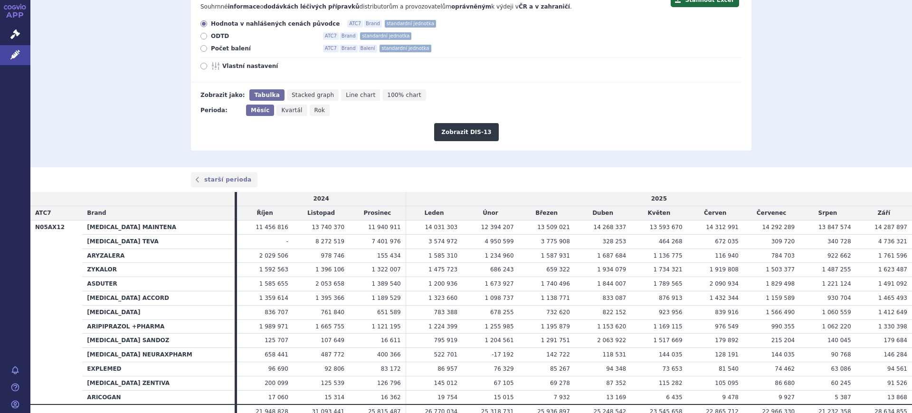 This screenshot has width=912, height=413. Describe the element at coordinates (671, 298) in the screenshot. I see `span: 876 913` at that location.